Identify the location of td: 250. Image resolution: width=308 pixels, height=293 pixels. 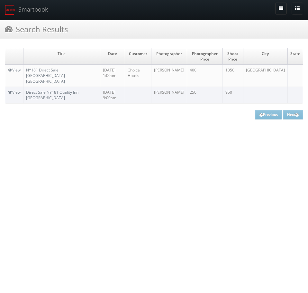
(205, 95).